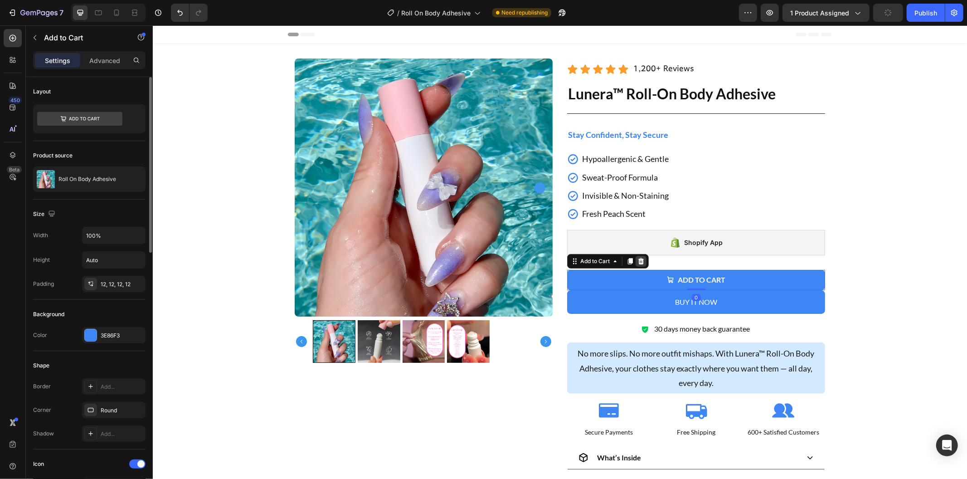  What do you see at coordinates (548, 254) in the screenshot?
I see `div: Add to cart` at bounding box center [548, 254].